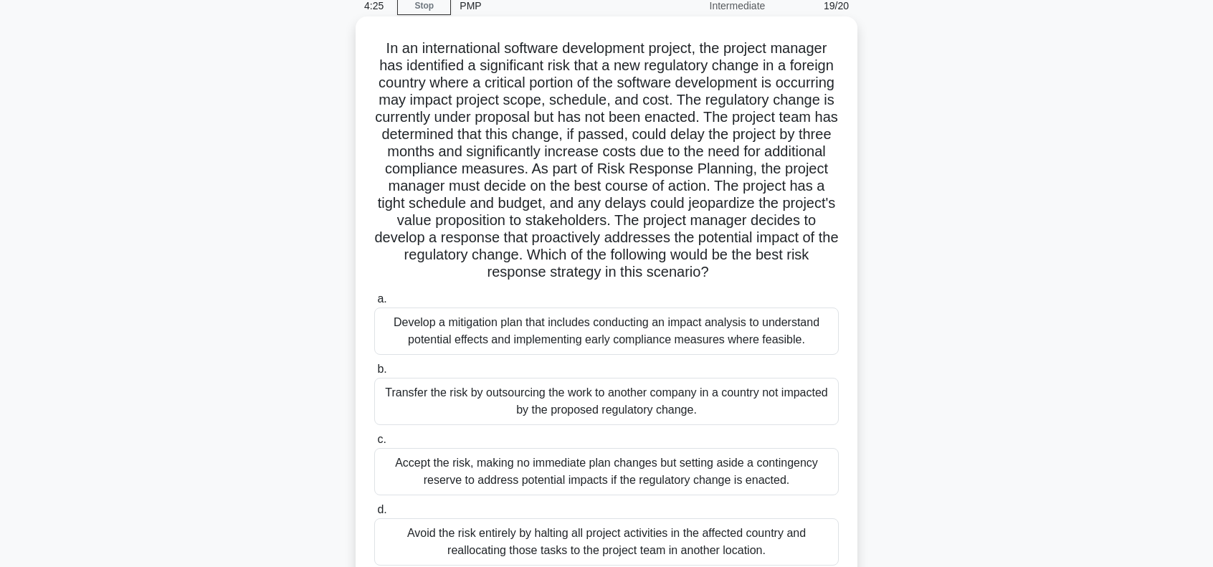  Describe the element at coordinates (382, 369) in the screenshot. I see `span: b.` at that location.